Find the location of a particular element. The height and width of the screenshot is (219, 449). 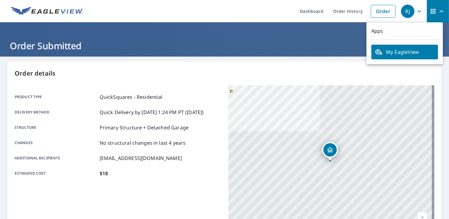

p: QuickSquares - Residential is located at coordinates (131, 97).